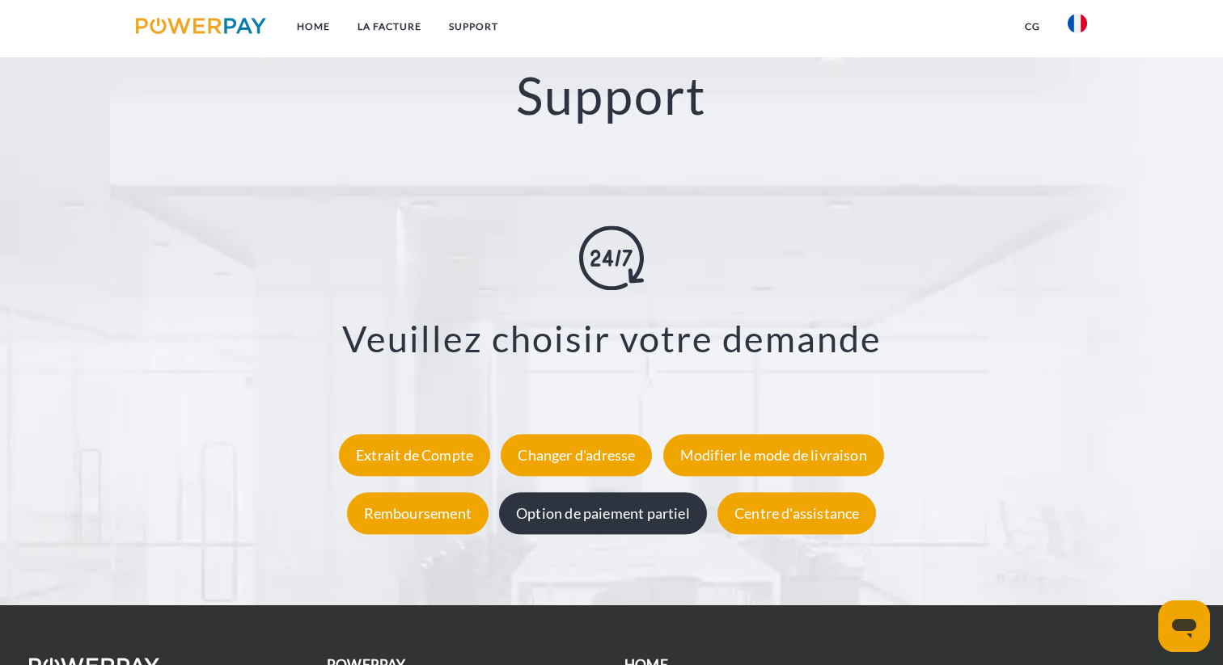  I want to click on h2: Support, so click(611, 95).